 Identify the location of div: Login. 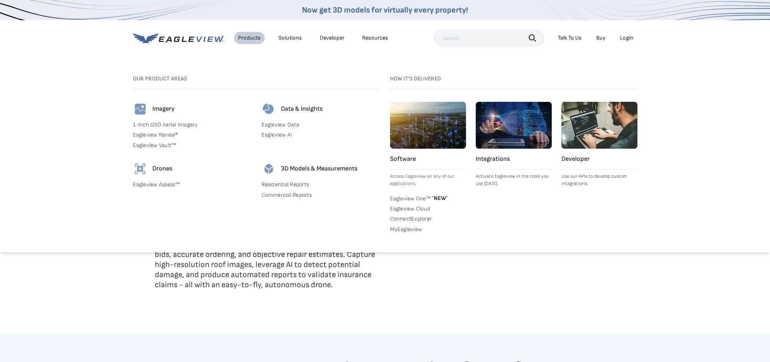
(627, 38).